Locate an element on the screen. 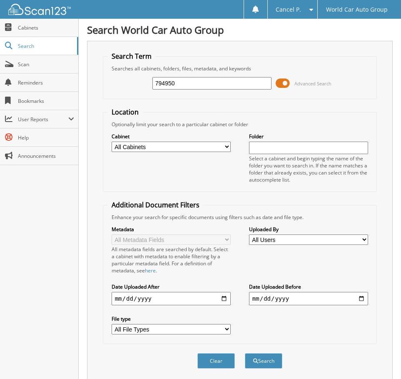  label: Uploaded By is located at coordinates (308, 229).